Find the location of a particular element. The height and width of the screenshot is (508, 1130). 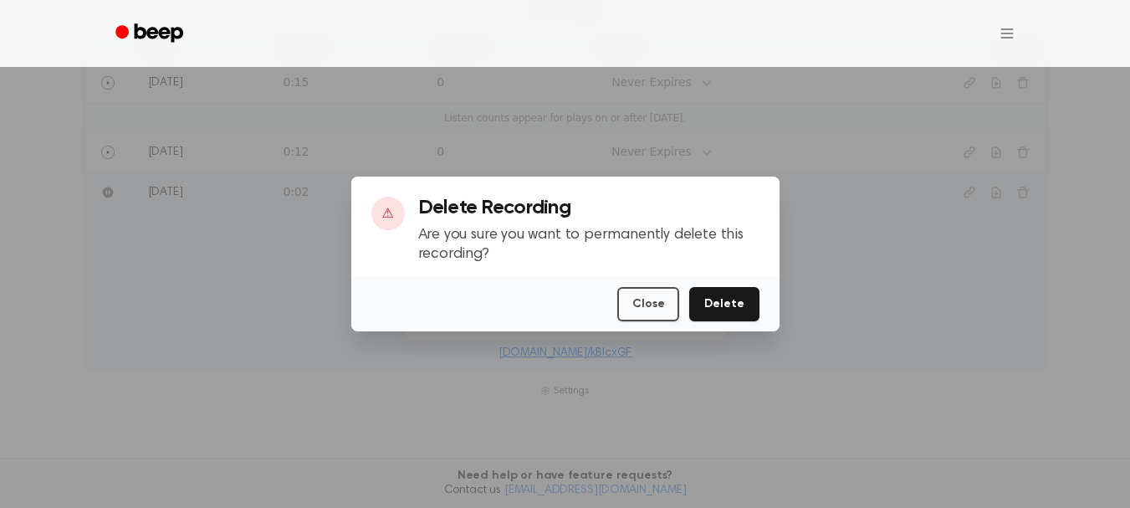

p: Are you sure you want to permanently delete this recording? is located at coordinates (589, 244).